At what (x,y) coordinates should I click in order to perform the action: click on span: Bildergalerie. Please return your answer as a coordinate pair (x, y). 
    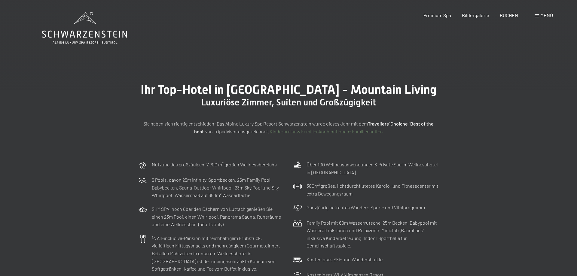
    Looking at the image, I should click on (475, 15).